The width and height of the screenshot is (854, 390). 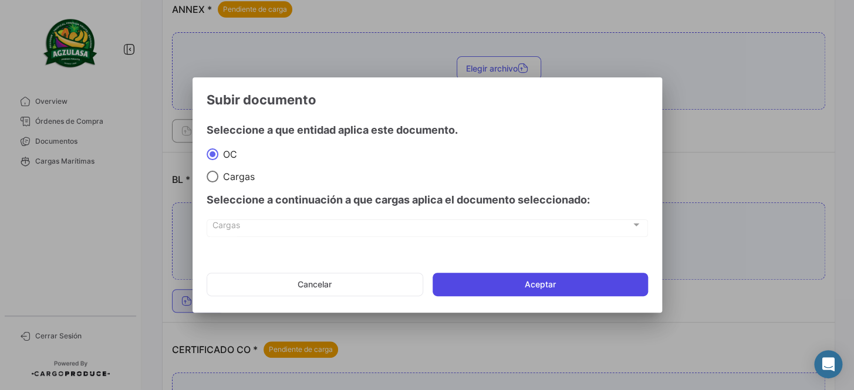 What do you see at coordinates (427, 100) in the screenshot?
I see `h3: Subir documento` at bounding box center [427, 100].